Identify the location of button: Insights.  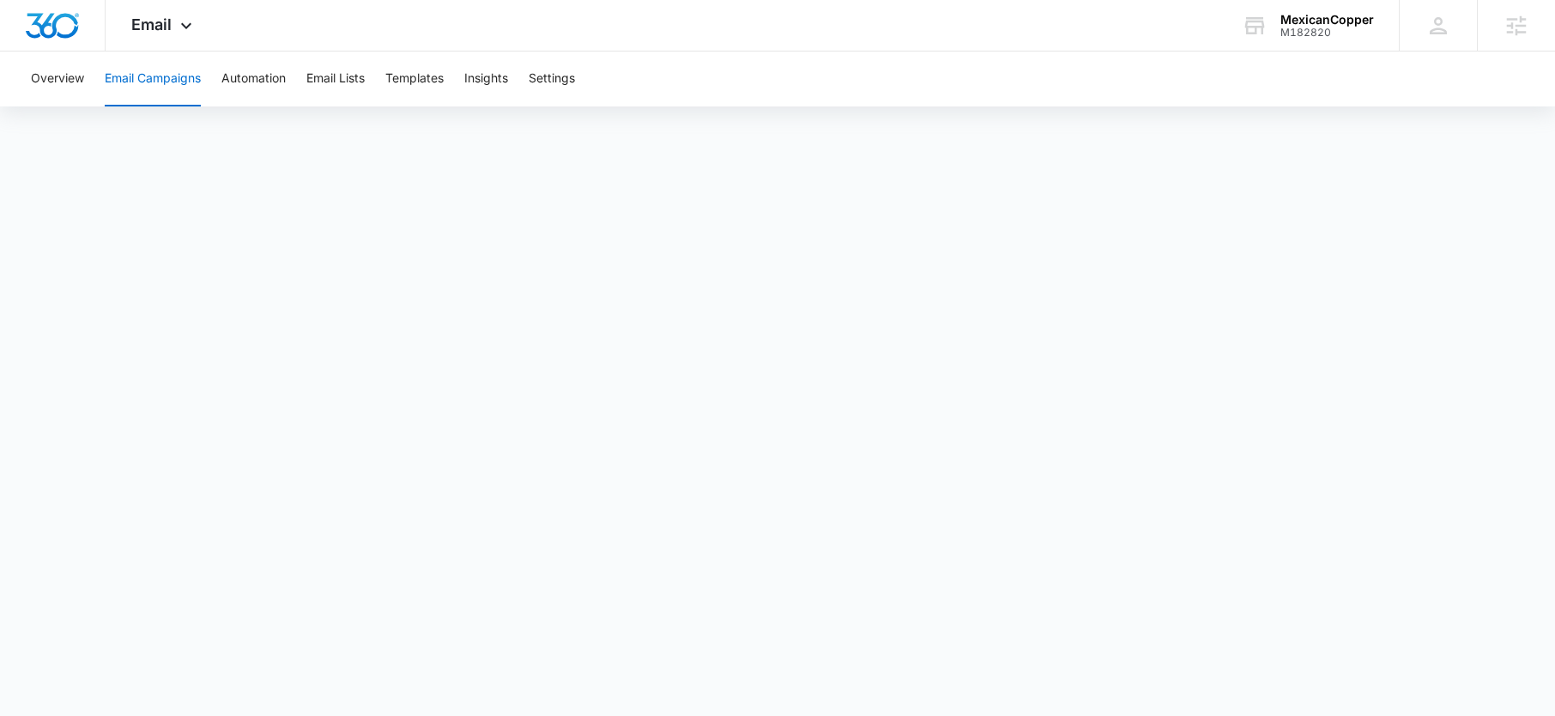
(486, 79).